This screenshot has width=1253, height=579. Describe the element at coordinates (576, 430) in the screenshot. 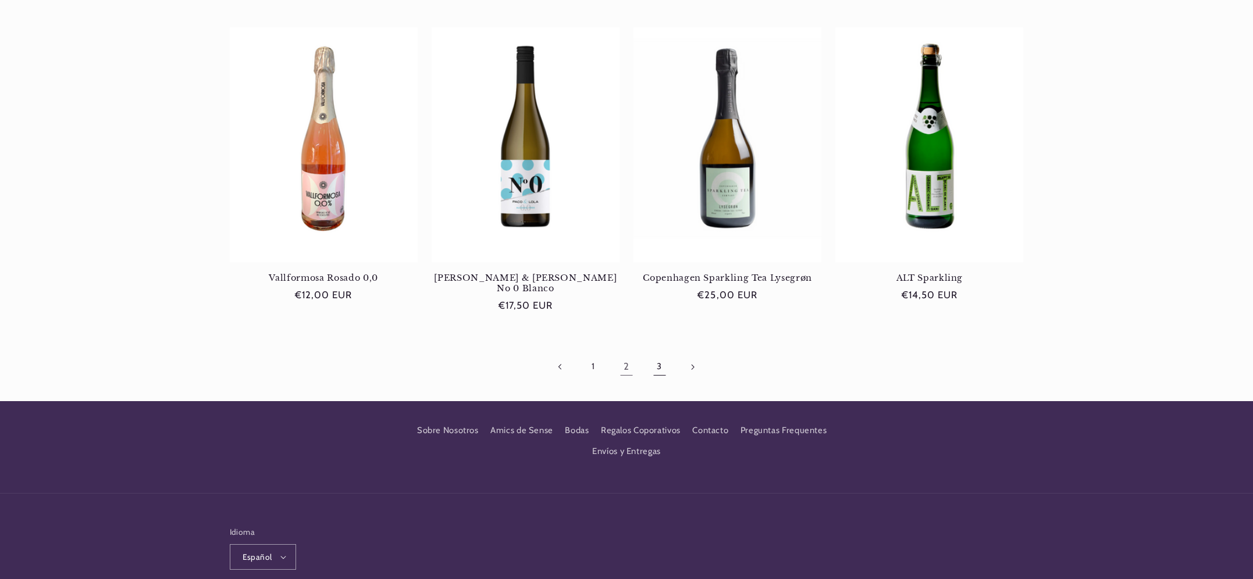

I see `a: Bodas` at that location.